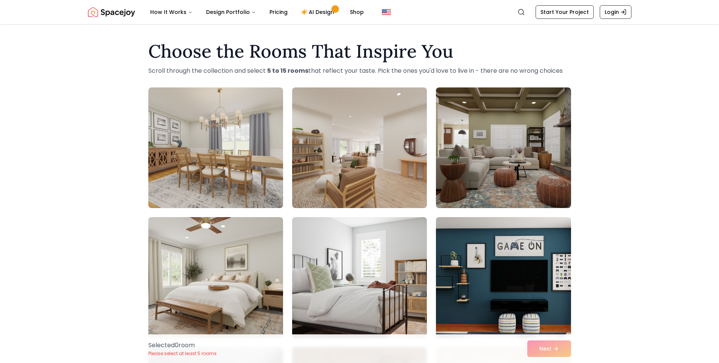 Image resolution: width=719 pixels, height=363 pixels. Describe the element at coordinates (257, 12) in the screenshot. I see `nav: Main` at that location.